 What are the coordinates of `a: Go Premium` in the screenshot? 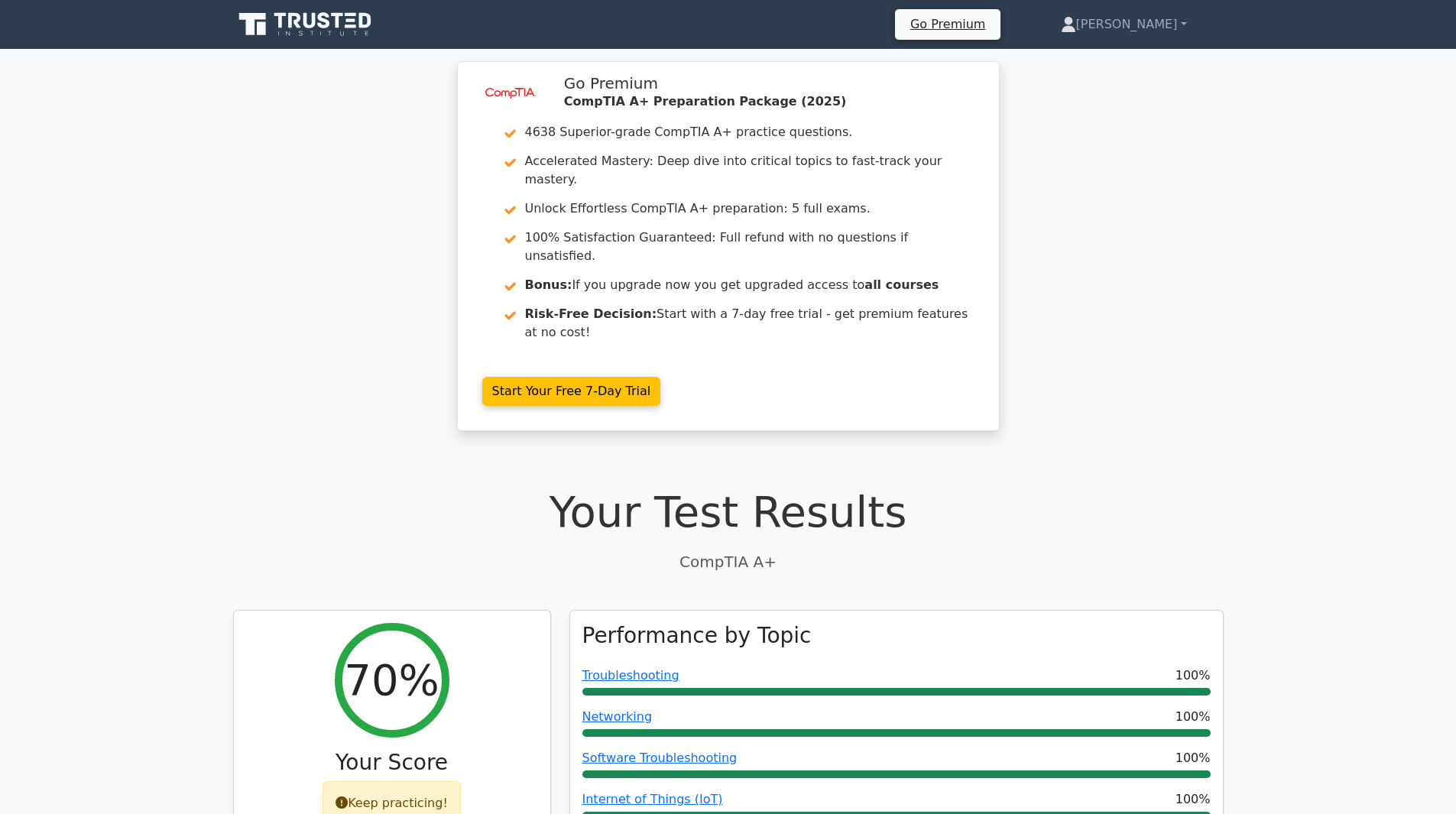 It's located at (947, 24).